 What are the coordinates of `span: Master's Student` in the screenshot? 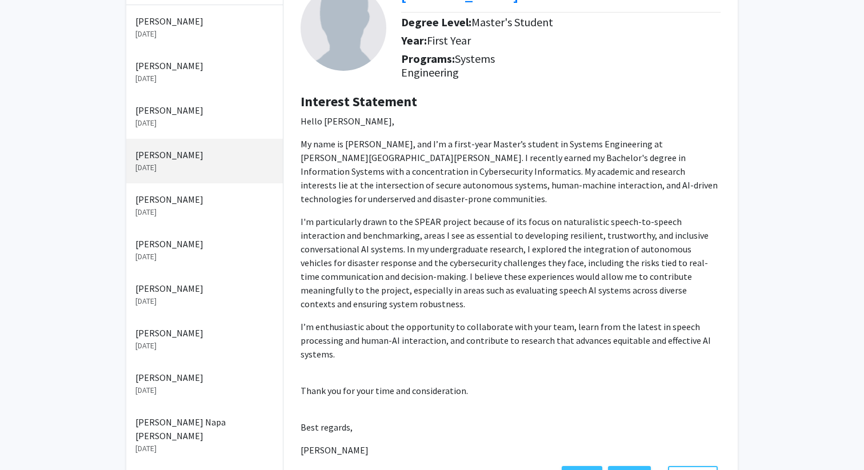 It's located at (512, 22).